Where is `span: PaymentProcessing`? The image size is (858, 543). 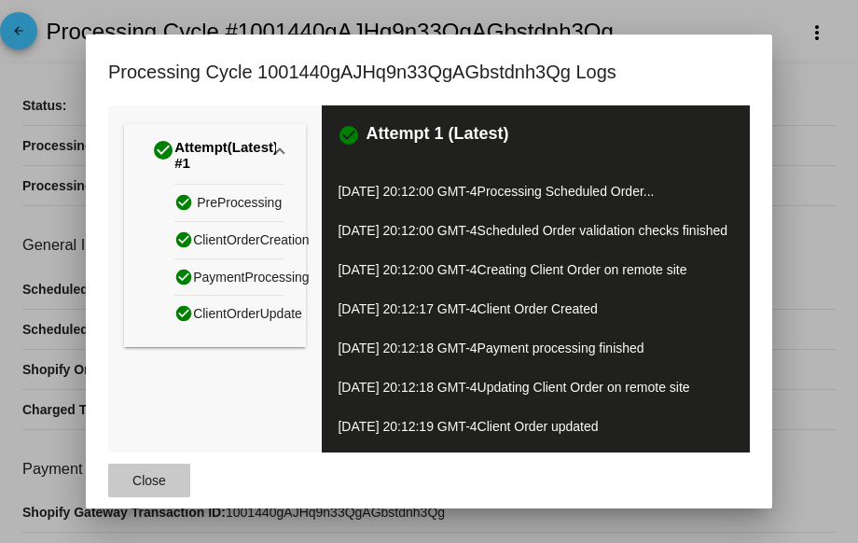
span: PaymentProcessing is located at coordinates (251, 277).